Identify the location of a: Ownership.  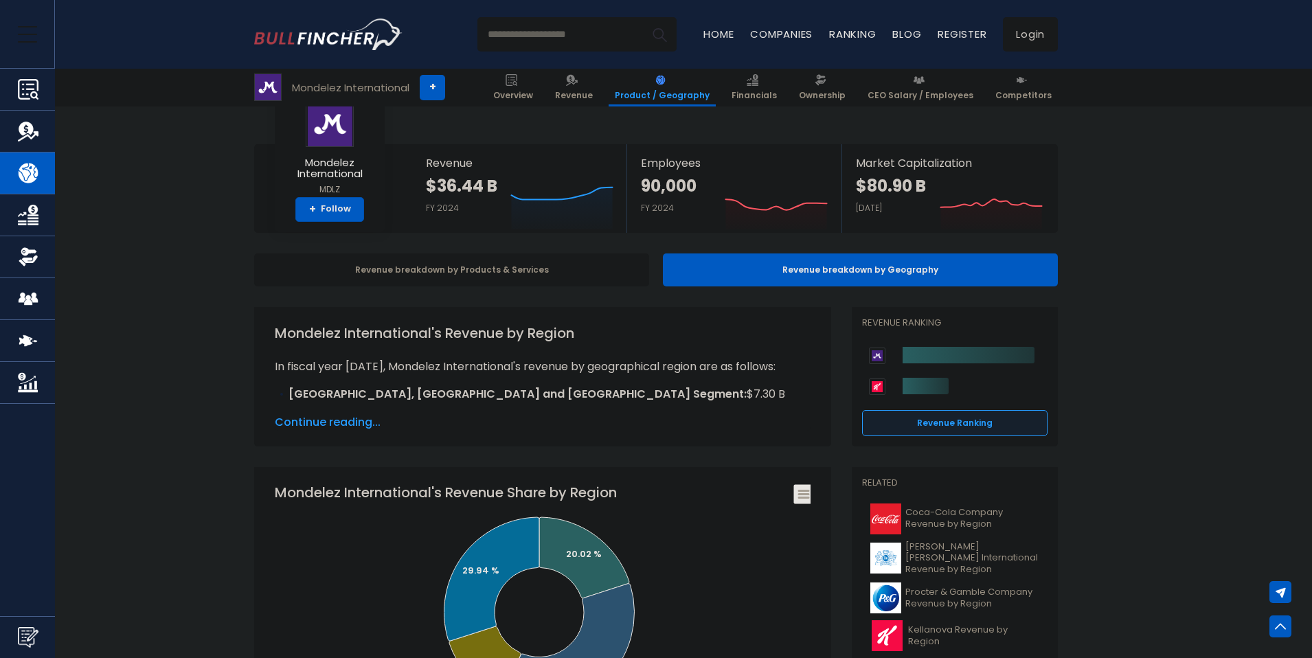
(822, 87).